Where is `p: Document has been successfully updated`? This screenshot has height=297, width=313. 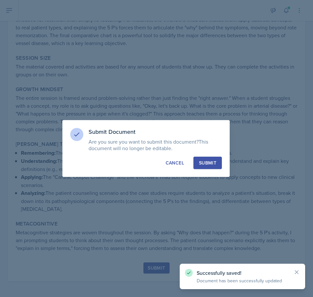 p: Document has been successfully updated is located at coordinates (242, 281).